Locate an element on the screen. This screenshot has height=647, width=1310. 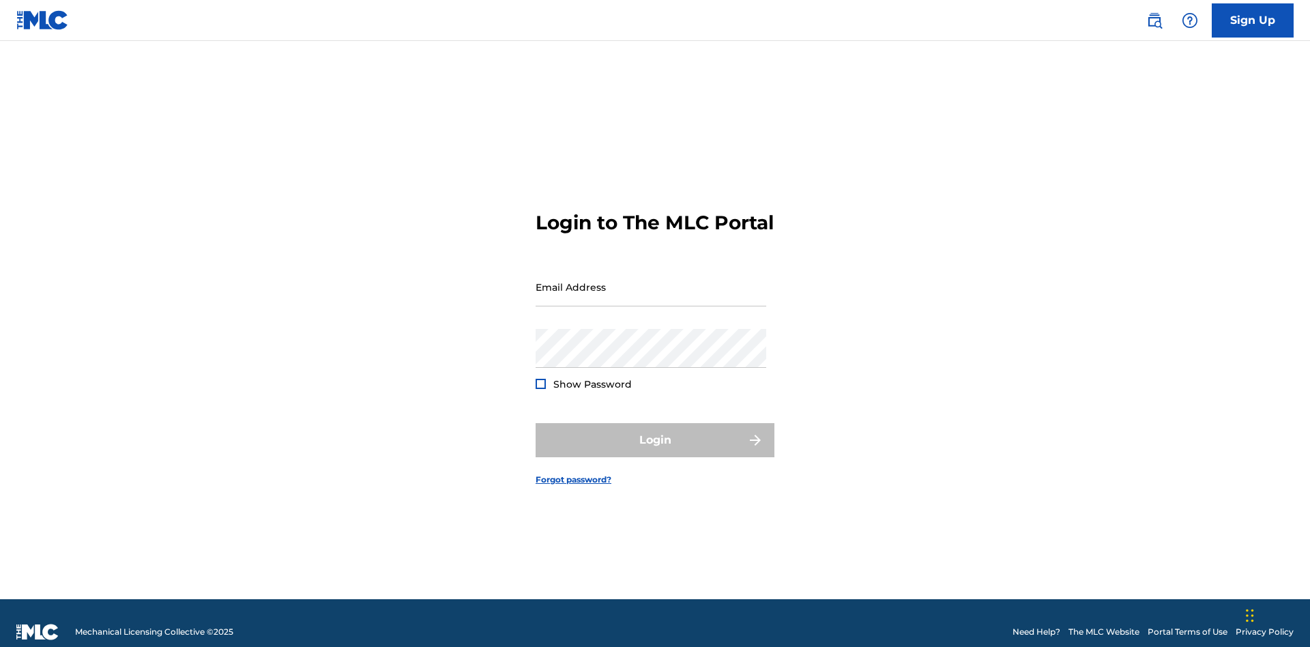
img: search is located at coordinates (1155, 20).